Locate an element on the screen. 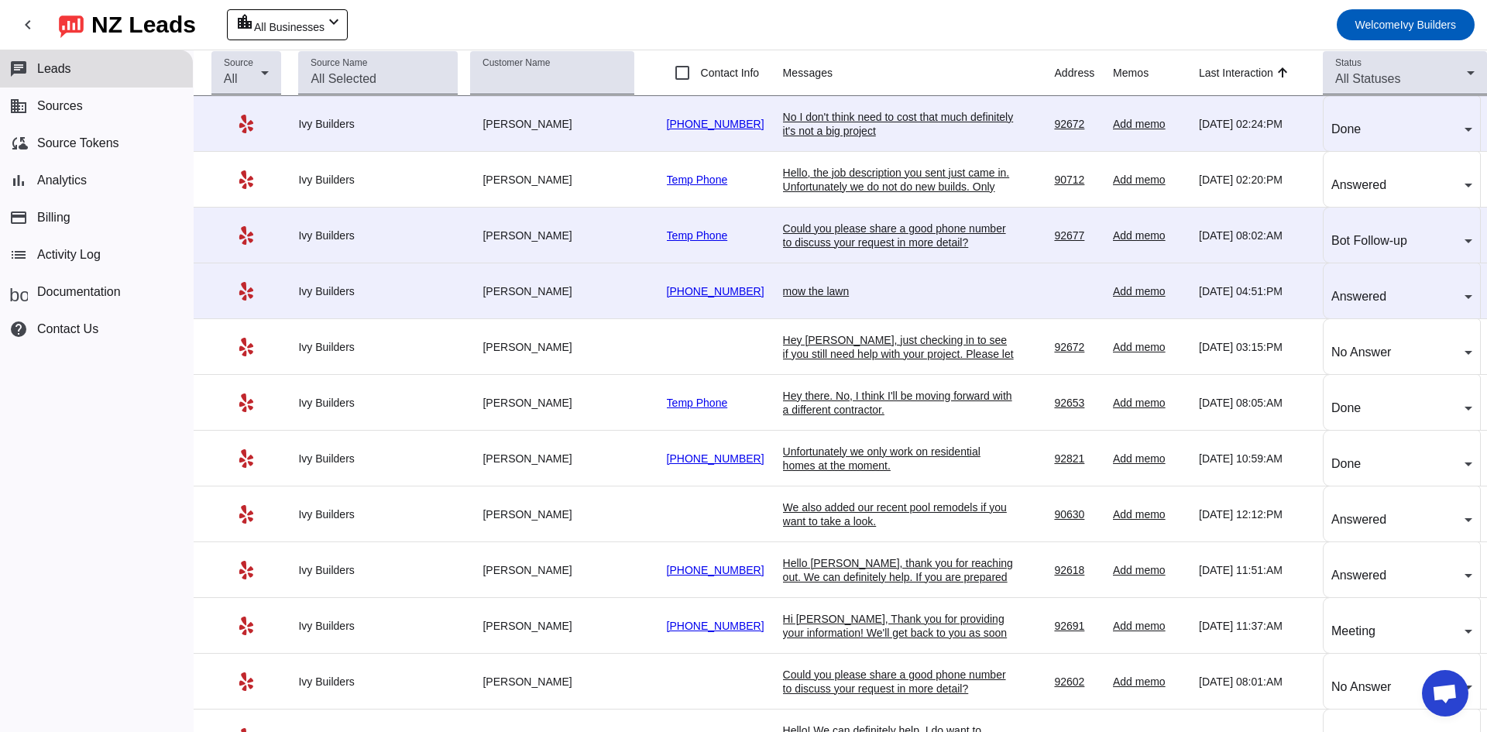 The image size is (1487, 732). label: Contact Info is located at coordinates (729, 73).